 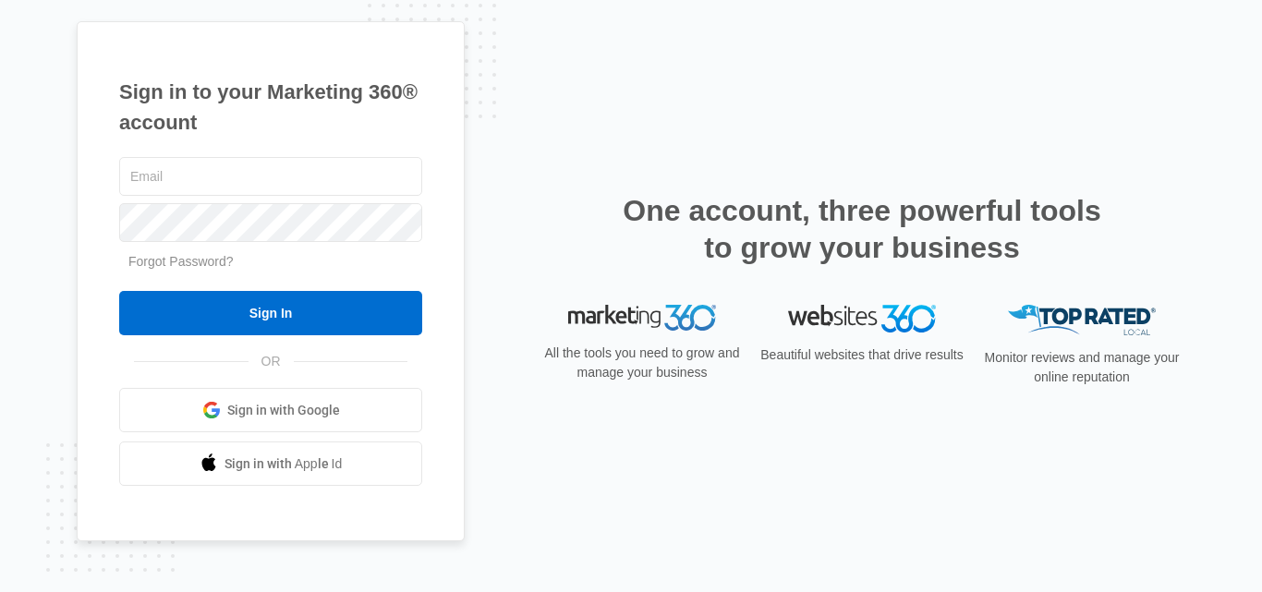 What do you see at coordinates (271, 410) in the screenshot?
I see `a: Sign in with Google` at bounding box center [271, 410].